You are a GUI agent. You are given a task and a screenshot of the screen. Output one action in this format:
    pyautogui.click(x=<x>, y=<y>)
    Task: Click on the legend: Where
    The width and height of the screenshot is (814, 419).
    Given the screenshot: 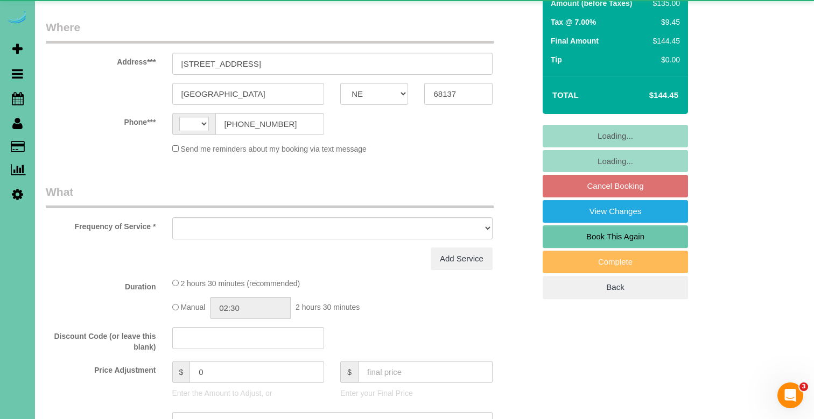 What is the action you would take?
    pyautogui.click(x=270, y=31)
    